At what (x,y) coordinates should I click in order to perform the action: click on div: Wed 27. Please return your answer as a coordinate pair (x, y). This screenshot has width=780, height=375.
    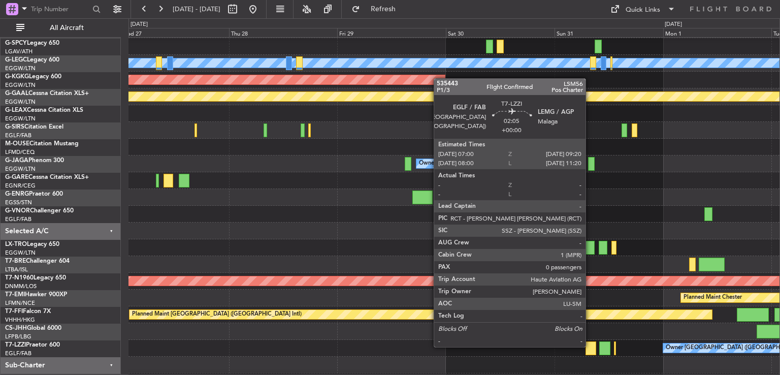
    Looking at the image, I should click on (175, 33).